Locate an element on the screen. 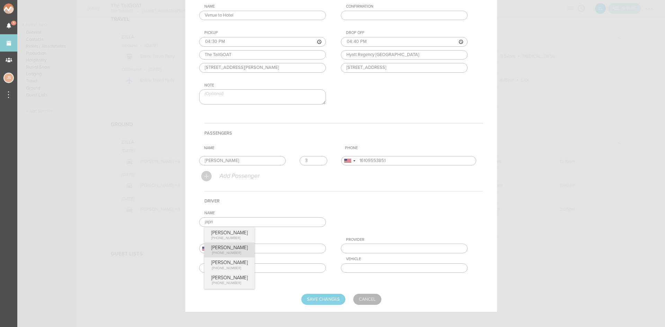 This screenshot has width=665, height=327. a: Cancel is located at coordinates (367, 299).